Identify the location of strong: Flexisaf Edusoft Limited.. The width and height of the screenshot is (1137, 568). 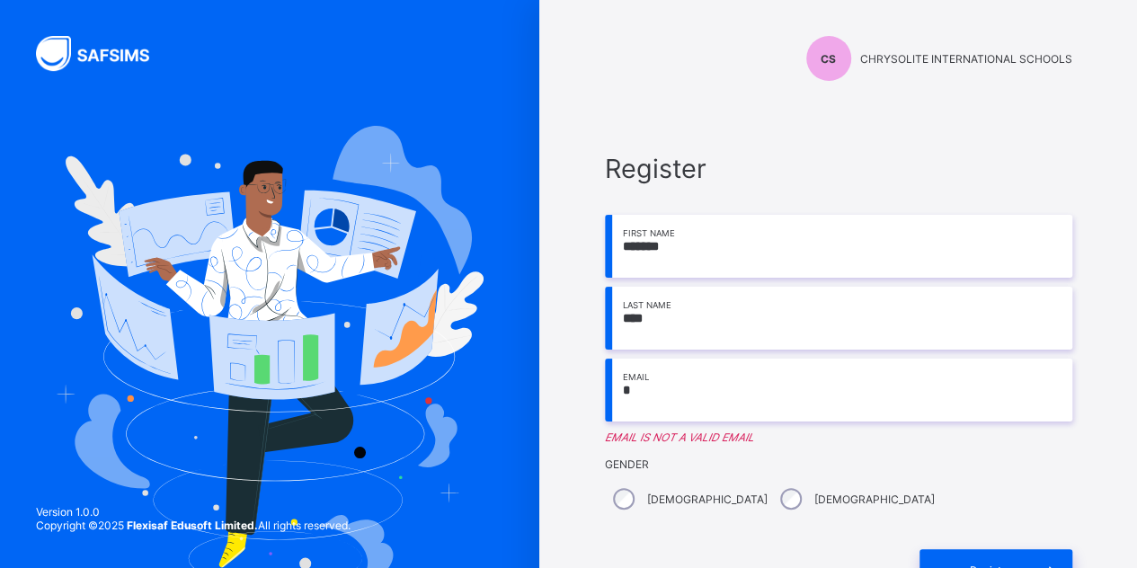
(192, 525).